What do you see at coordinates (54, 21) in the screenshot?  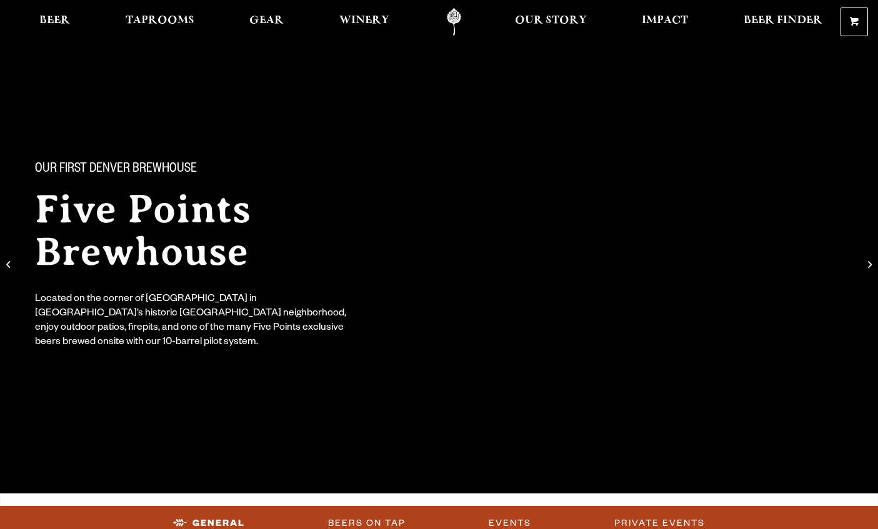 I see `span: Beer` at bounding box center [54, 21].